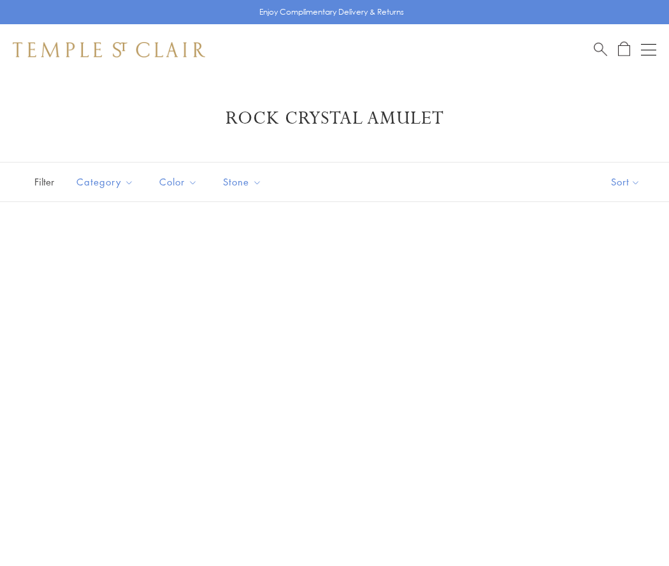 Image resolution: width=669 pixels, height=566 pixels. What do you see at coordinates (106, 182) in the screenshot?
I see `span: Category` at bounding box center [106, 182].